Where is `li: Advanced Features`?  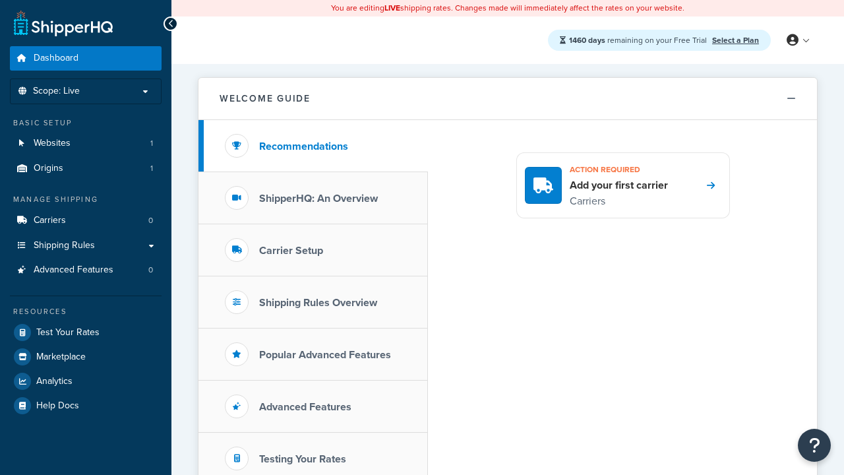
li: Advanced Features is located at coordinates (86, 270).